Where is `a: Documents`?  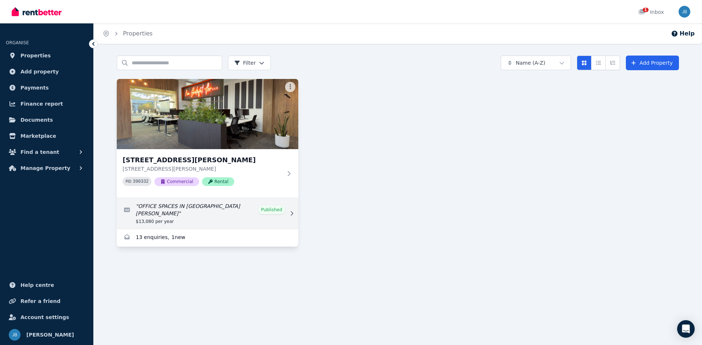
a: Documents is located at coordinates (46, 120).